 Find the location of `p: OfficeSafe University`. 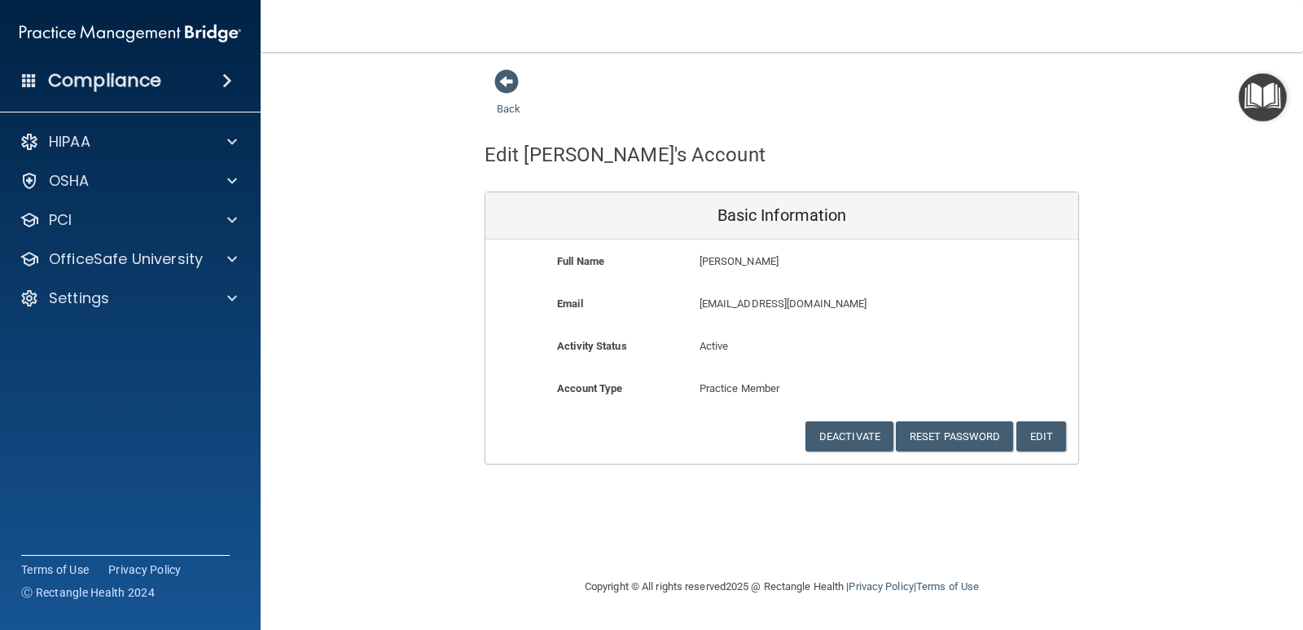

p: OfficeSafe University is located at coordinates (125, 259).